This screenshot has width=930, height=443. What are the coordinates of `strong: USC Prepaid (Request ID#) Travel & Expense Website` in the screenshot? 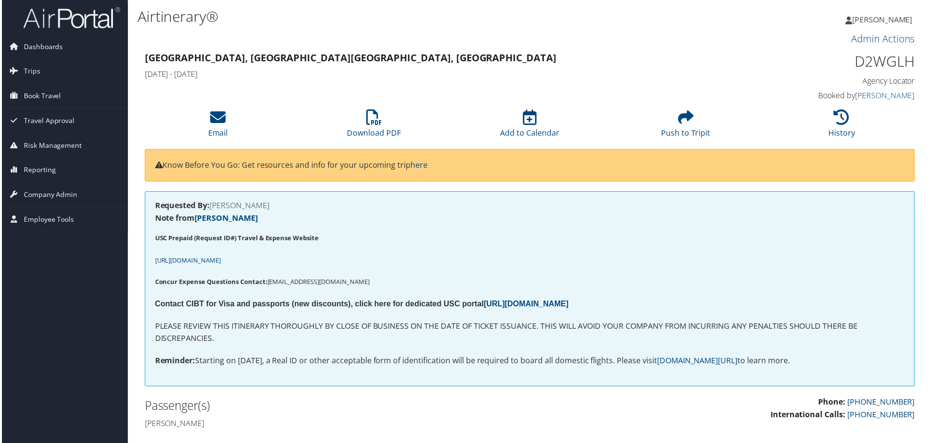 It's located at (236, 239).